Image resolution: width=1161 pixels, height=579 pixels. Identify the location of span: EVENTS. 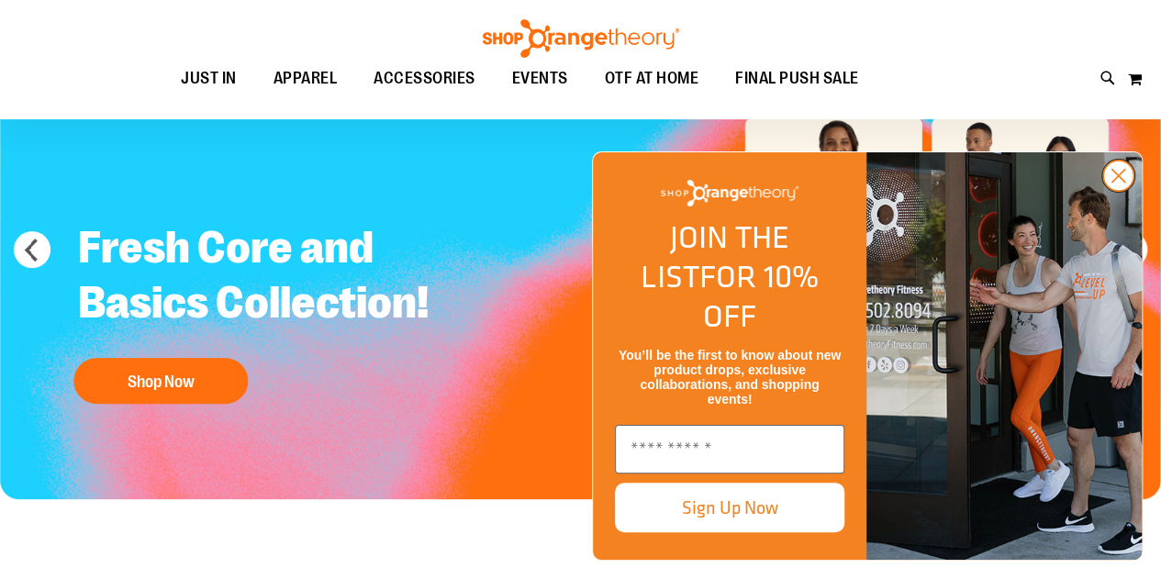
(540, 78).